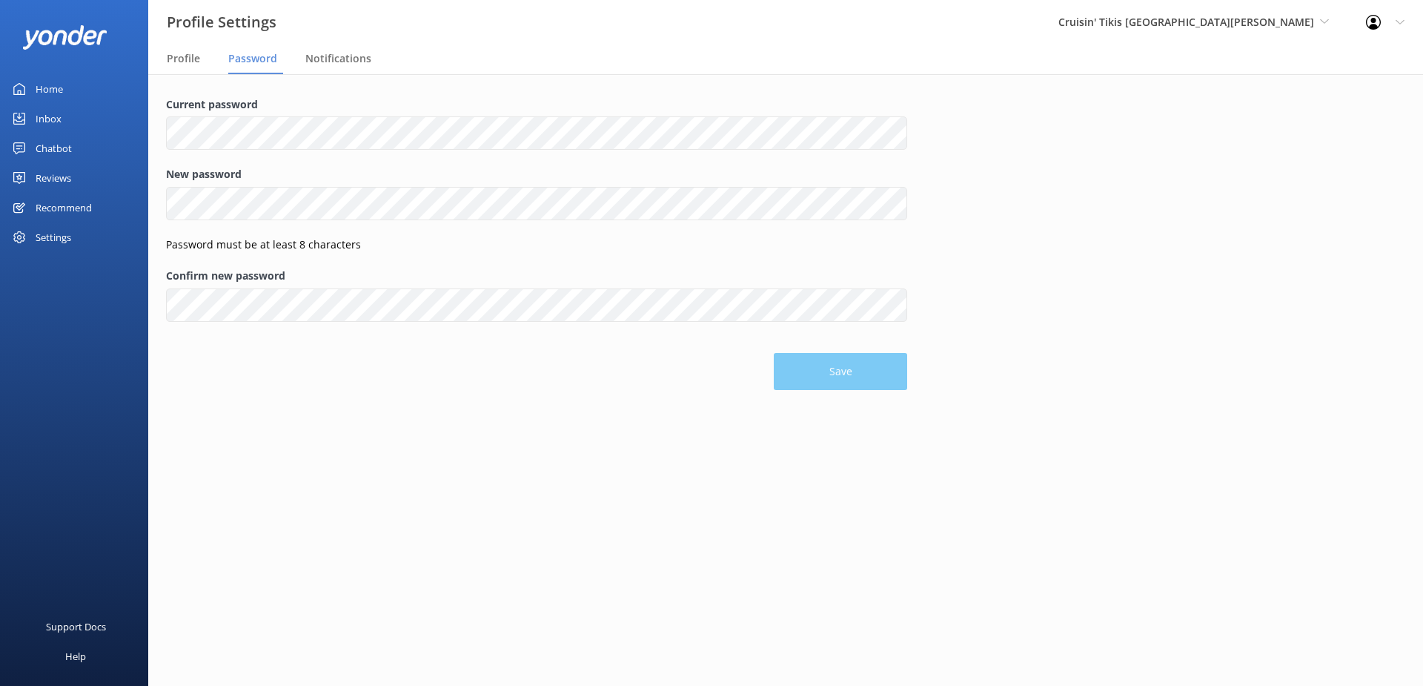  Describe the element at coordinates (49, 89) in the screenshot. I see `div: Home` at that location.